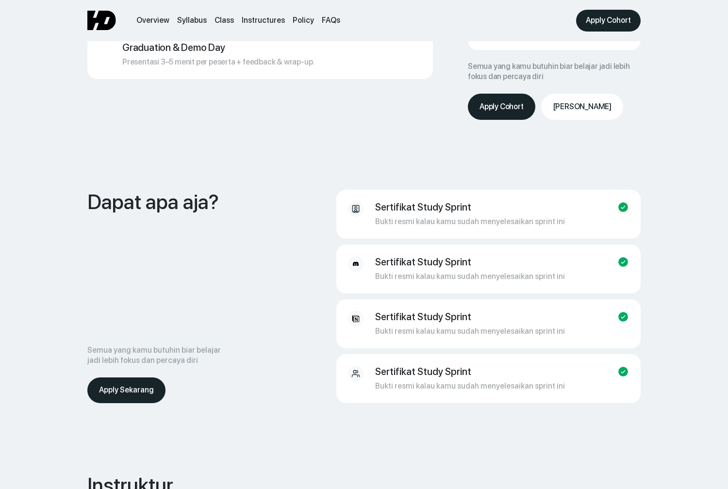  What do you see at coordinates (126, 390) in the screenshot?
I see `a: Apply Sekarang` at bounding box center [126, 390].